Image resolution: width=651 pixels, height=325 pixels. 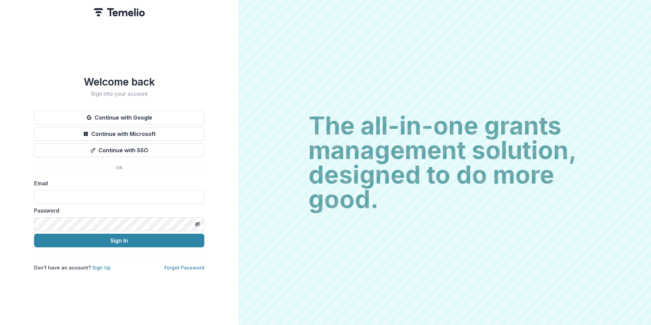 I want to click on button: Sign In, so click(x=119, y=240).